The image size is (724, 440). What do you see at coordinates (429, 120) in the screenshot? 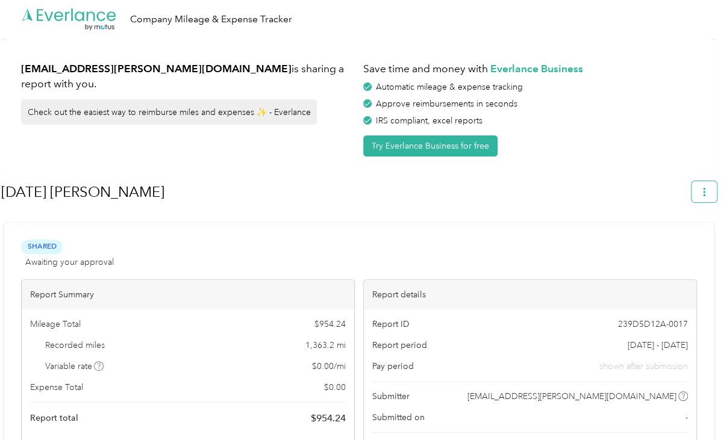
I see `span: IRS compliant, excel reports` at bounding box center [429, 120].